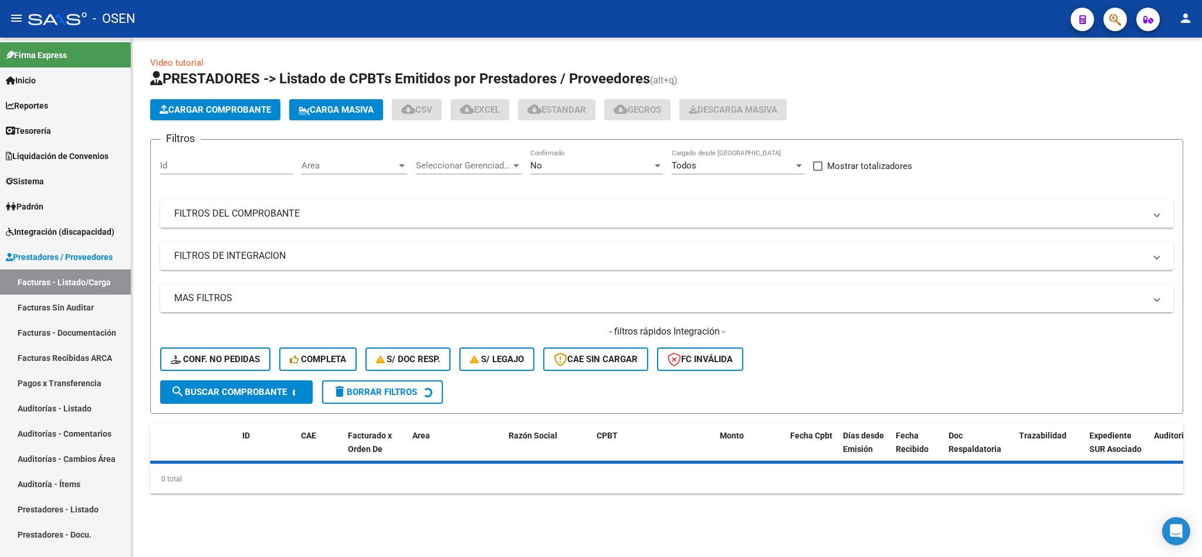  What do you see at coordinates (666, 479) in the screenshot?
I see `div: 0 total` at bounding box center [666, 479].